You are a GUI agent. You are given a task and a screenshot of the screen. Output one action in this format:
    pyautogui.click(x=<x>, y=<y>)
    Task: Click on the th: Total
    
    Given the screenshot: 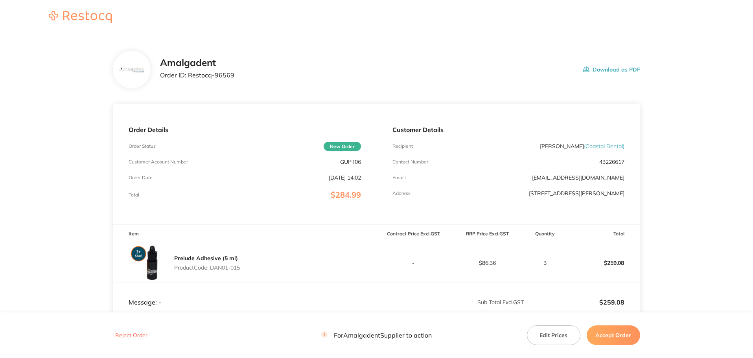 What is the action you would take?
    pyautogui.click(x=603, y=234)
    